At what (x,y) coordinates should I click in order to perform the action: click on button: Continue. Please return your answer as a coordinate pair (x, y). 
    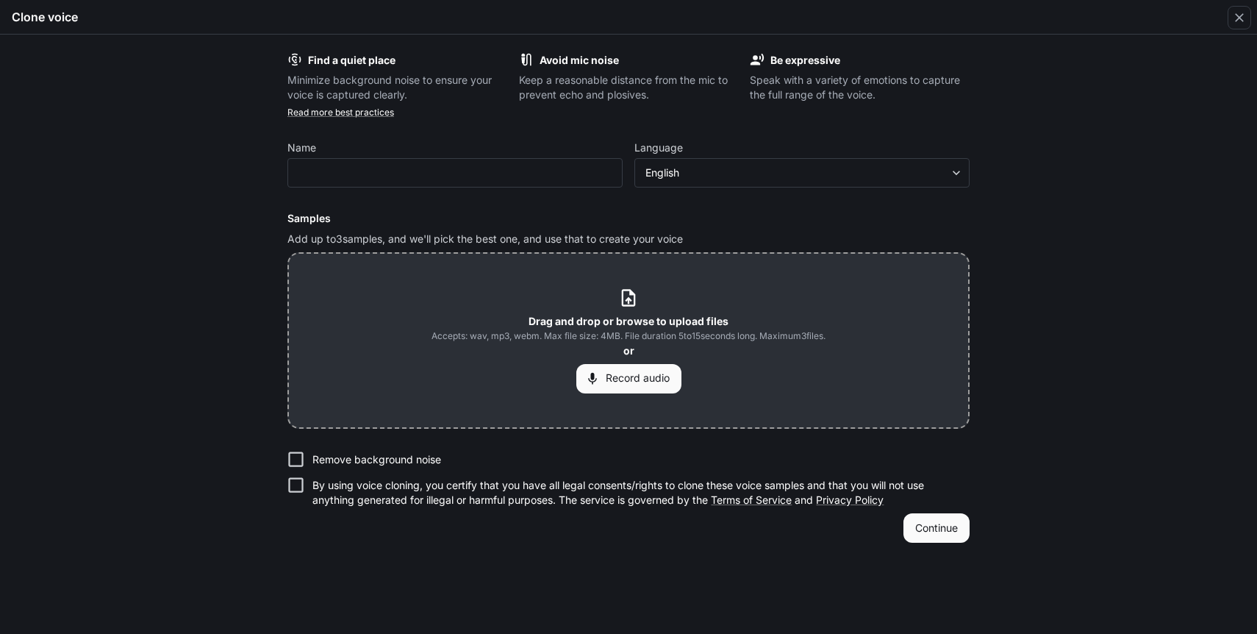
    Looking at the image, I should click on (937, 528).